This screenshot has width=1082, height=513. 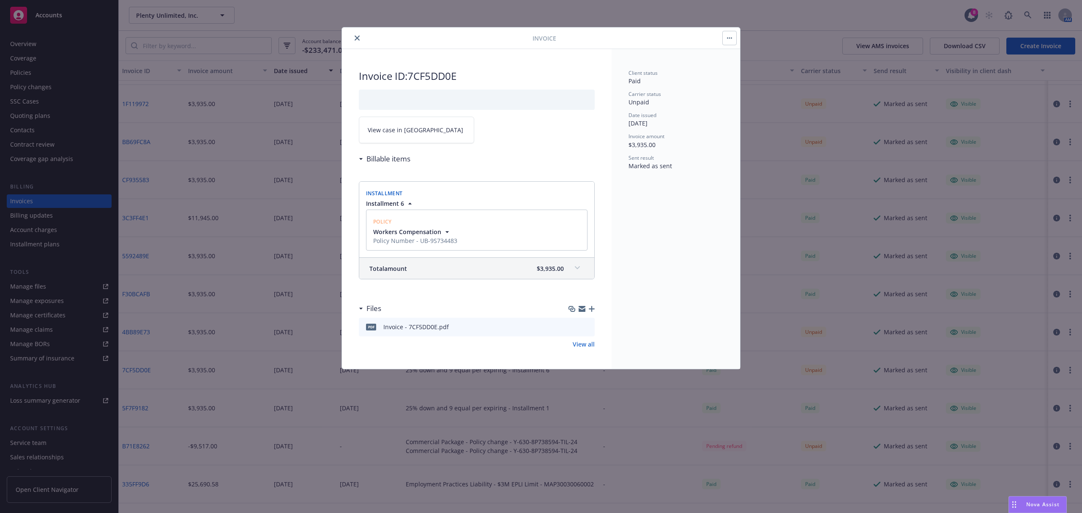 What do you see at coordinates (1038, 505) in the screenshot?
I see `button: Nova Assist` at bounding box center [1038, 505].